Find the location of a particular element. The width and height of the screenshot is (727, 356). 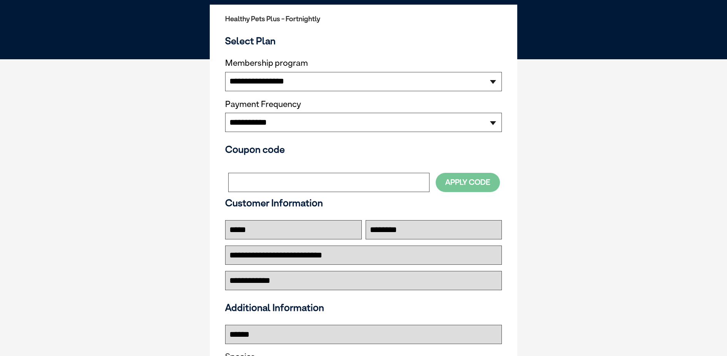

label: Membership program is located at coordinates (363, 63).